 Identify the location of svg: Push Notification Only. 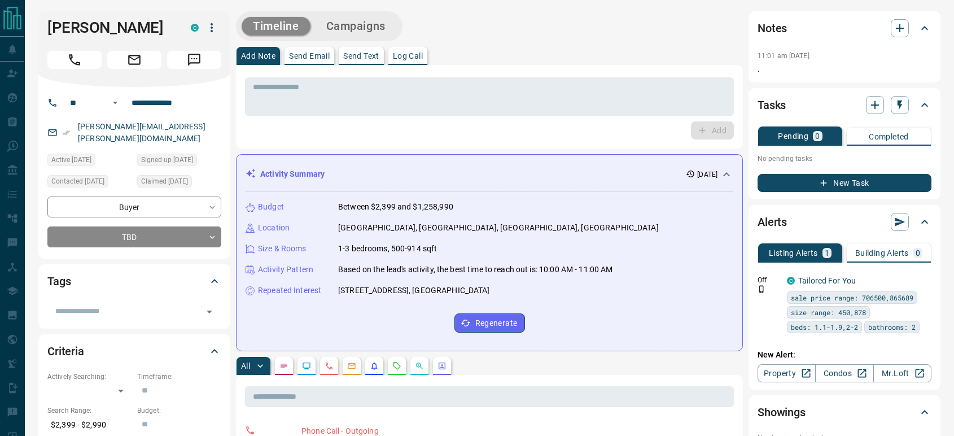
(762, 289).